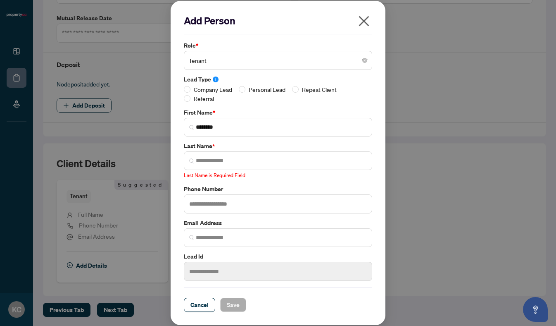 The width and height of the screenshot is (556, 326). I want to click on h2: Add Person, so click(278, 21).